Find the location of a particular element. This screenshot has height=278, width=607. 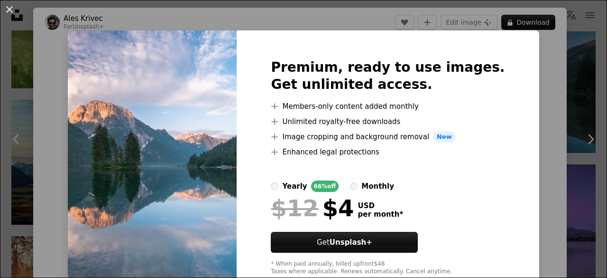

li: Enhanced legal protections is located at coordinates (388, 152).